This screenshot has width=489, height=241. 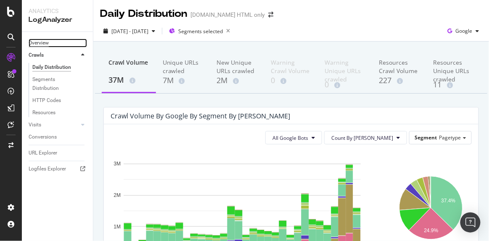 I want to click on div: Resources Crawl Volume, so click(x=399, y=67).